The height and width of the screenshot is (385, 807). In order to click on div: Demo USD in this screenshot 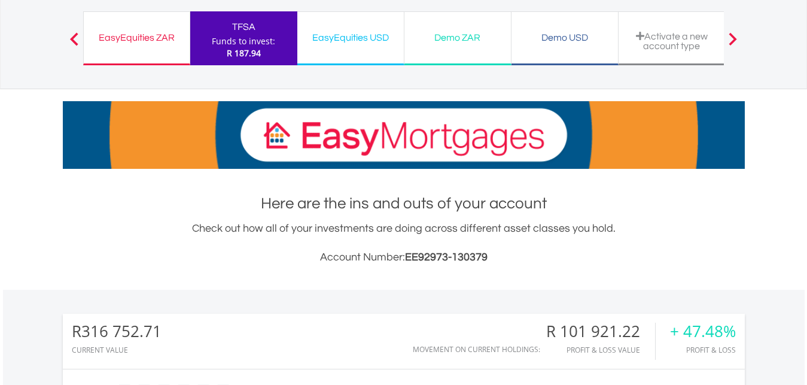, I will do `click(565, 38)`.